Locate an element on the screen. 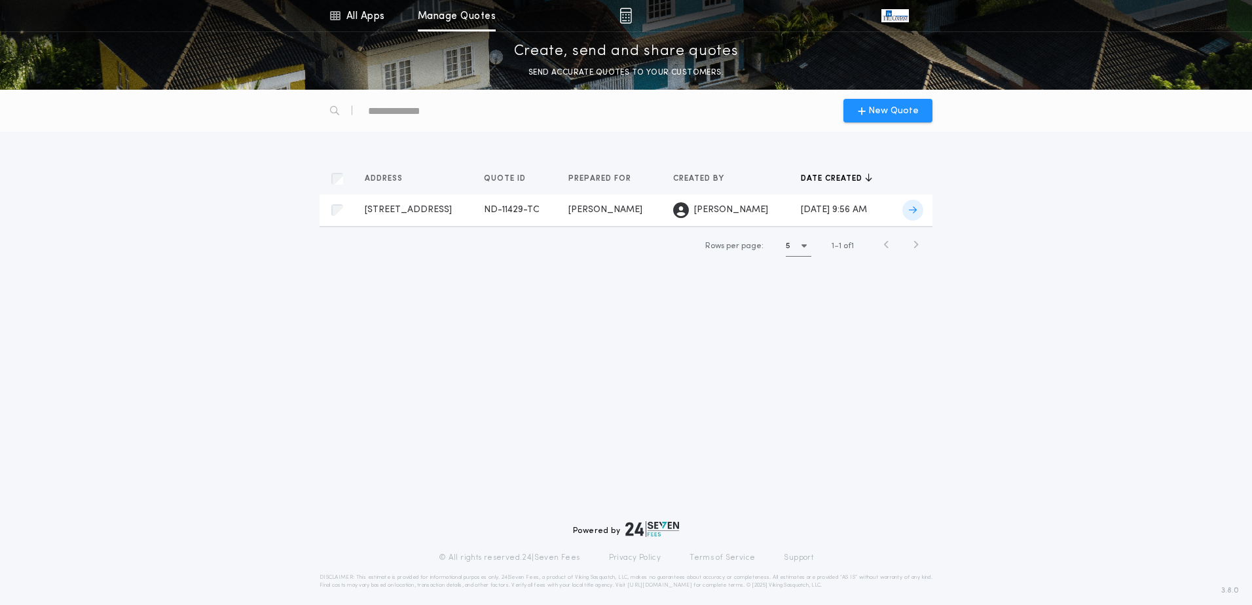  span: Date created is located at coordinates (833, 179).